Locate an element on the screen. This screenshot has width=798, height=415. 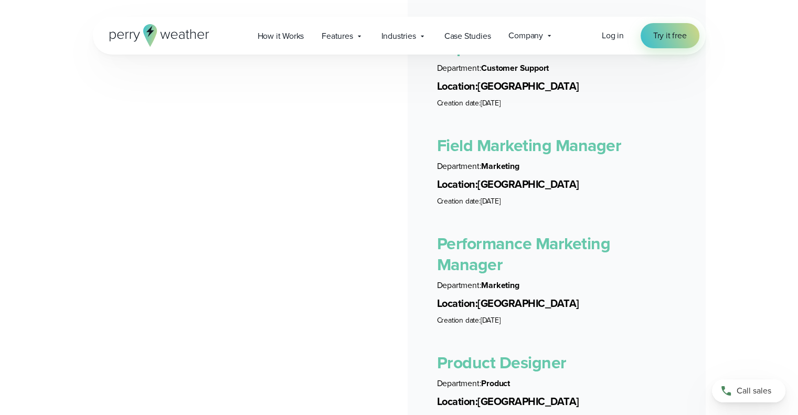
a: Try it free is located at coordinates (670, 36).